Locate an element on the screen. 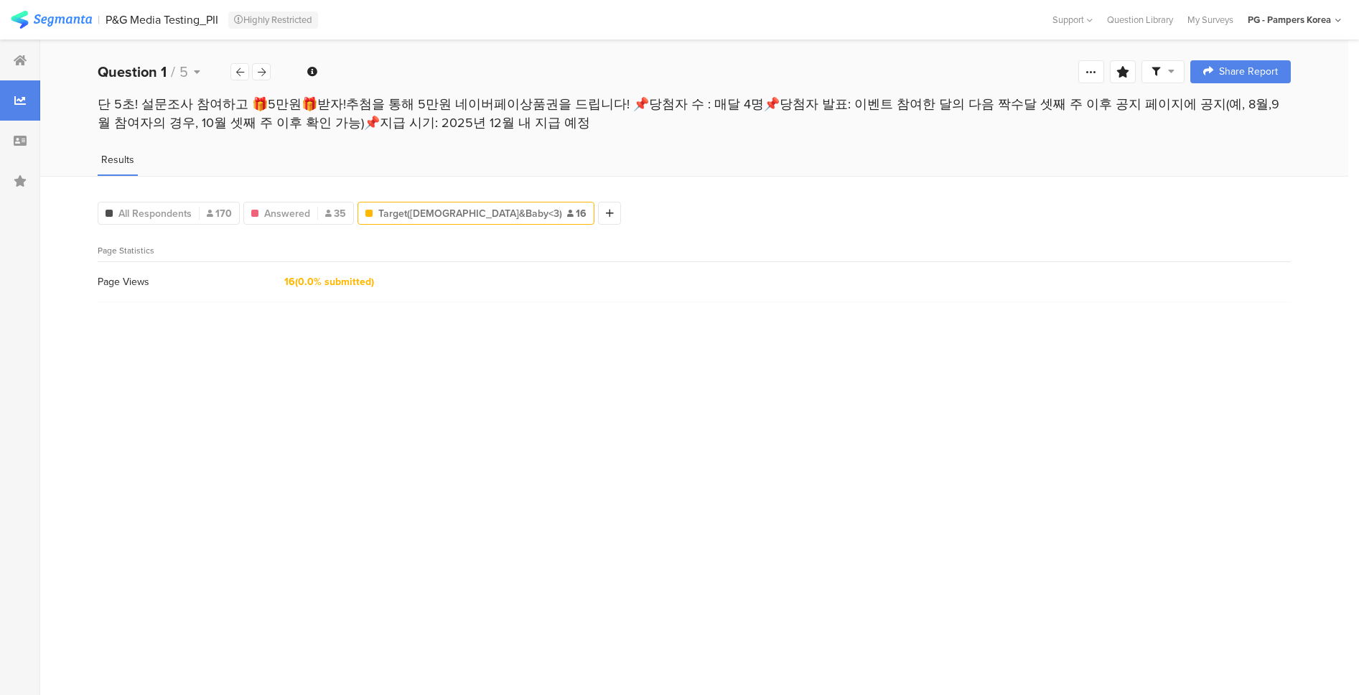  span: Share Report is located at coordinates (1248, 72).